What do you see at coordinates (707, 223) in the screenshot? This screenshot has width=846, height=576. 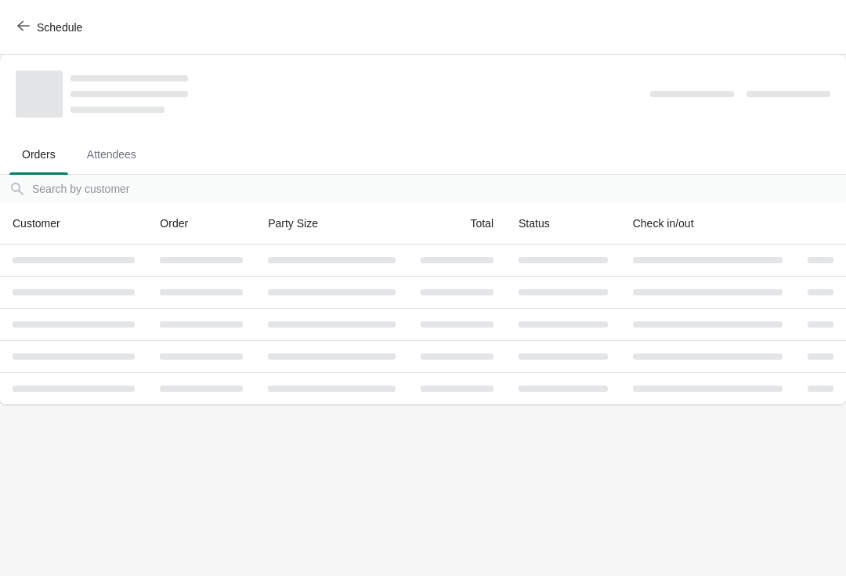 I see `th: Check in/out` at bounding box center [707, 223].